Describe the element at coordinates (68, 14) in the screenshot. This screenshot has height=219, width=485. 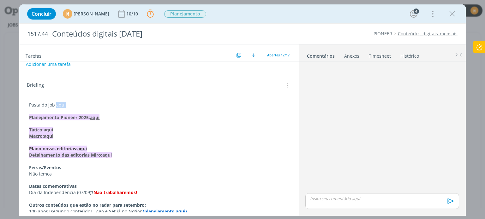
I see `div: M` at that location.